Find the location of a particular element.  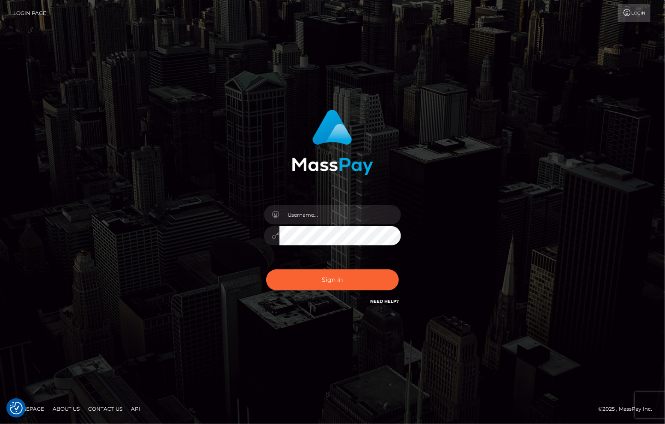

input: Username... is located at coordinates (340, 214).